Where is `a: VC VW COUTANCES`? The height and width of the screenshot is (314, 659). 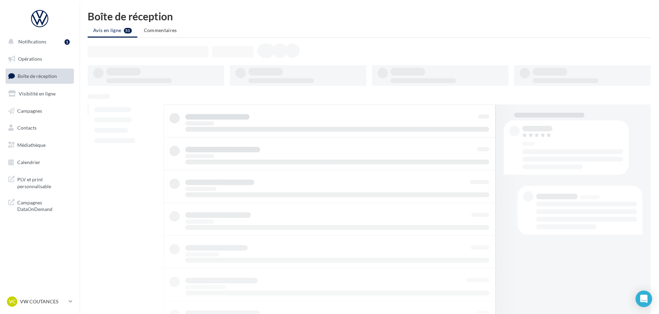
a: VC VW COUTANCES is located at coordinates (40, 302).